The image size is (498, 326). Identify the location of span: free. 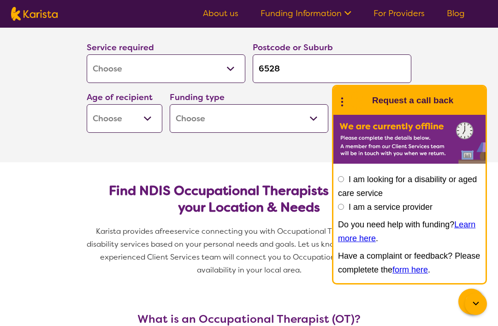
(167, 231).